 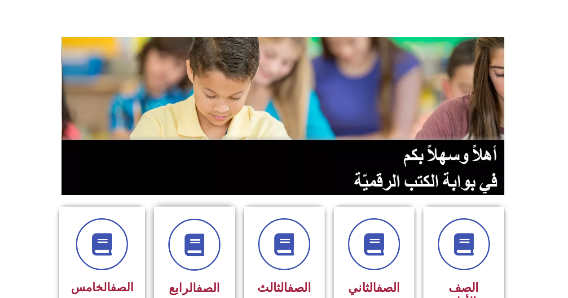 I want to click on span: الثالث, so click(x=284, y=288).